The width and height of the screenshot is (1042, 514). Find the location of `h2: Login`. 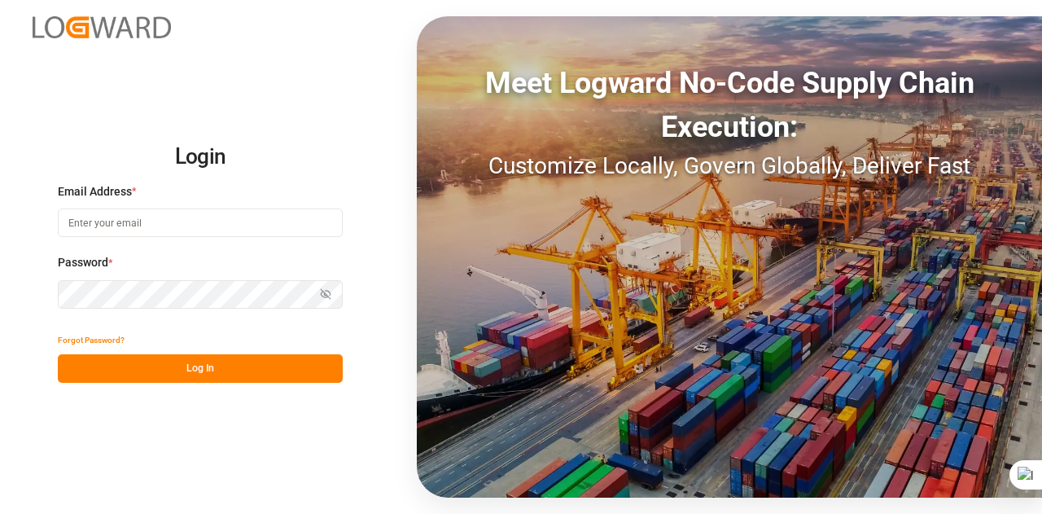

h2: Login is located at coordinates (200, 157).